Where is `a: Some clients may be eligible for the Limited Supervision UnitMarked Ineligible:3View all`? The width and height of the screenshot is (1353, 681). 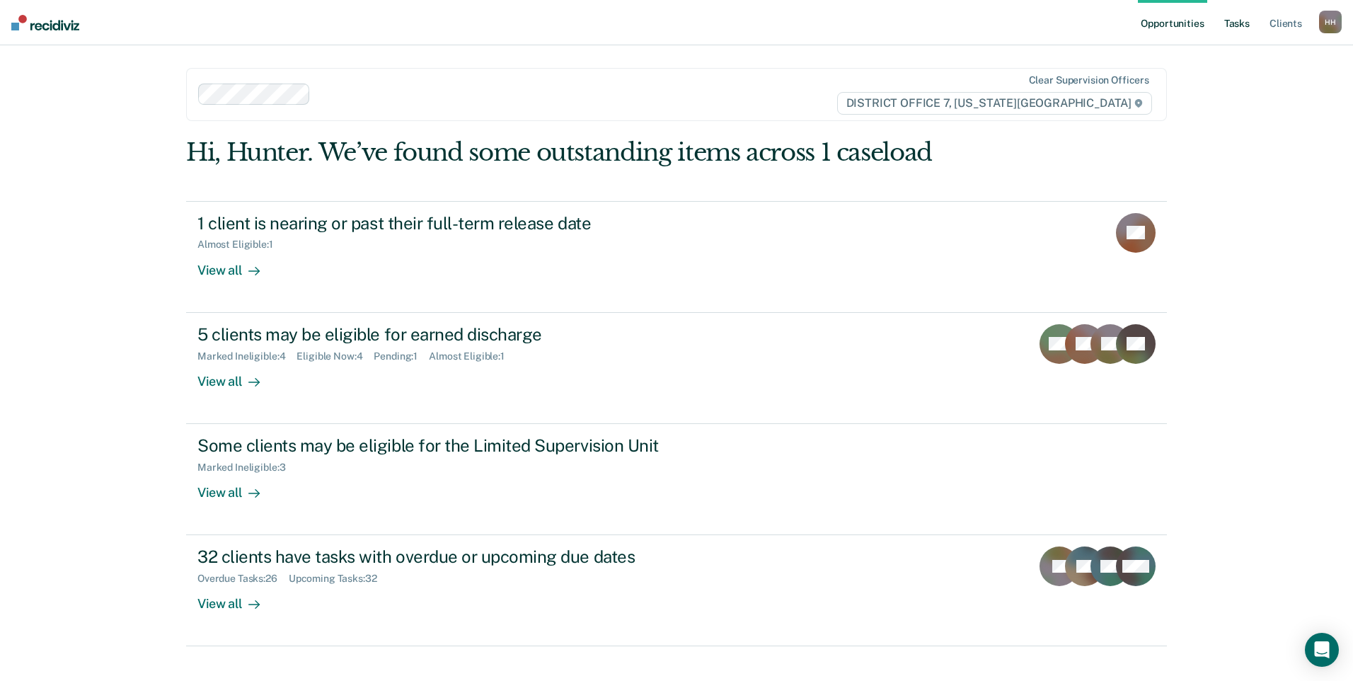
a: Some clients may be eligible for the Limited Supervision UnitMarked Ineligible:3View all is located at coordinates (676, 479).